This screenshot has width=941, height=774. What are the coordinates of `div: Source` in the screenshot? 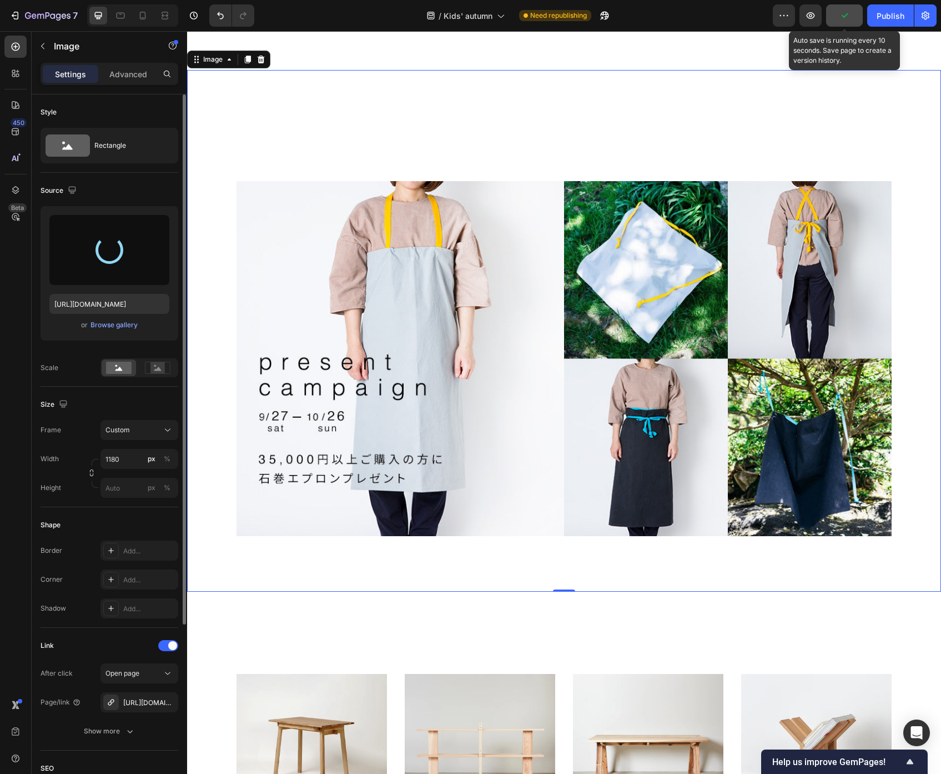 It's located at (59, 190).